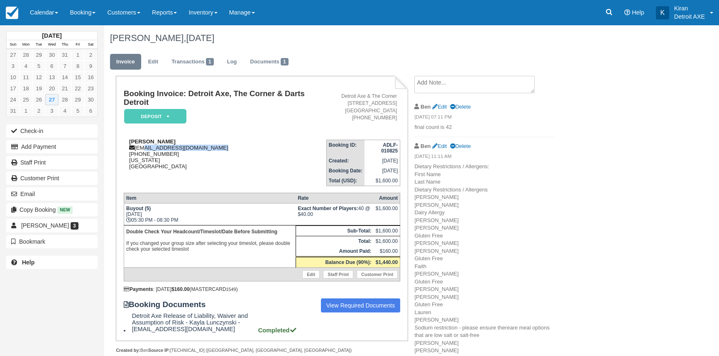 The width and height of the screenshot is (719, 356). What do you see at coordinates (159, 351) in the screenshot?
I see `strong: Source IP:` at bounding box center [159, 351].